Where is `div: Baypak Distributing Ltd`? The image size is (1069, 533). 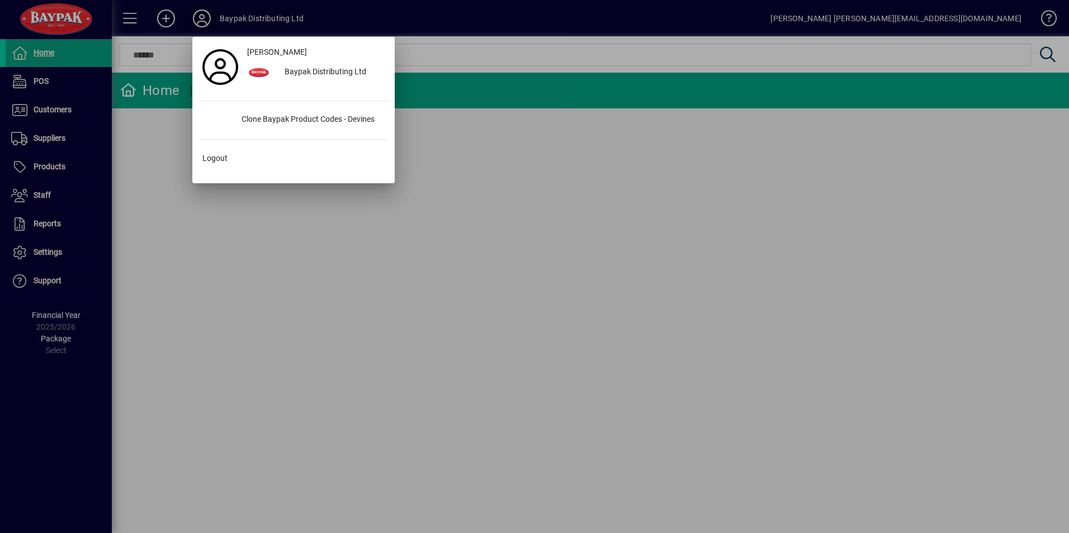
div: Baypak Distributing Ltd is located at coordinates (332, 73).